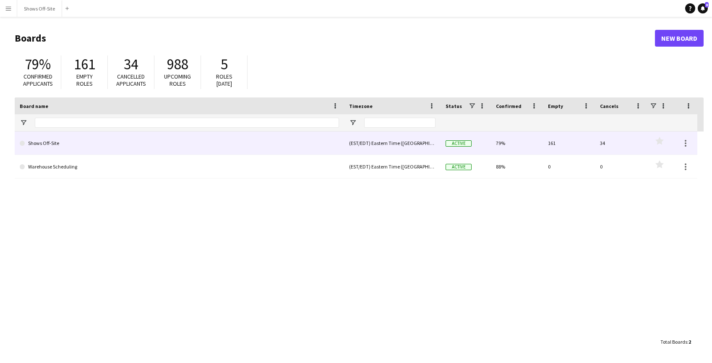 The image size is (712, 363). I want to click on a: 8, so click(703, 8).